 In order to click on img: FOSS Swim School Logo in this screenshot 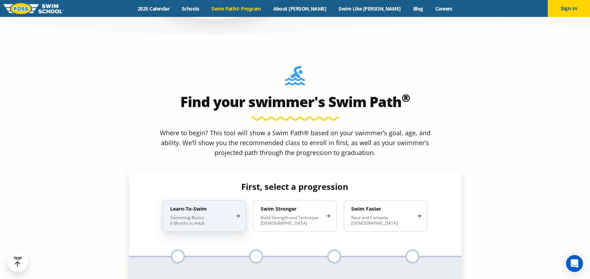, I will do `click(33, 8)`.